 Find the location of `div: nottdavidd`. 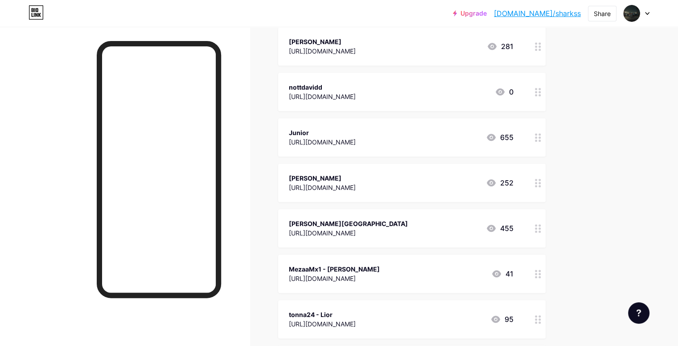

div: nottdavidd is located at coordinates (322, 87).